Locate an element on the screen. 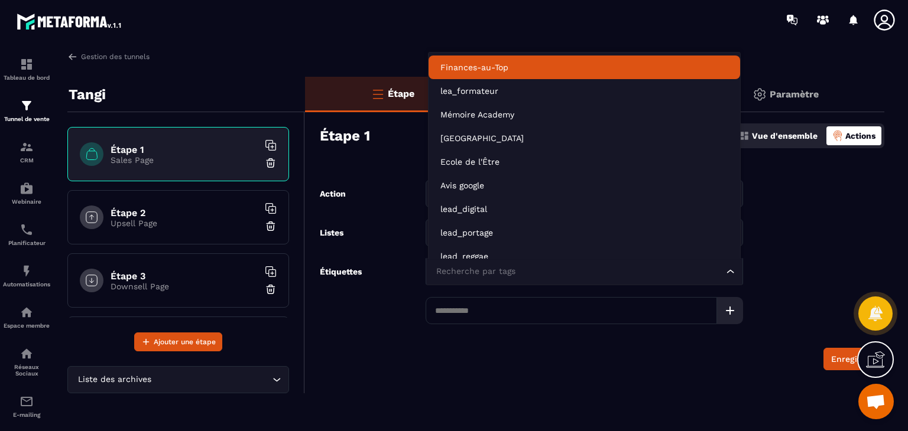 This screenshot has height=431, width=908. h6: Étape 2 is located at coordinates (184, 213).